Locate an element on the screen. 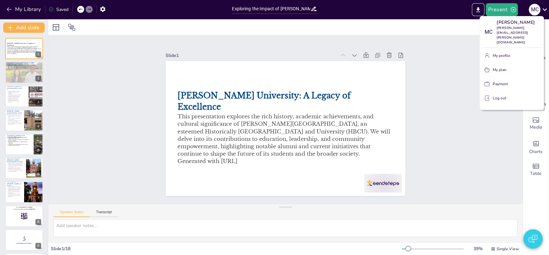  p: My plan is located at coordinates (499, 70).